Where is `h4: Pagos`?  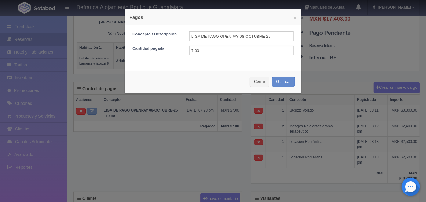
h4: Pagos is located at coordinates (213, 17).